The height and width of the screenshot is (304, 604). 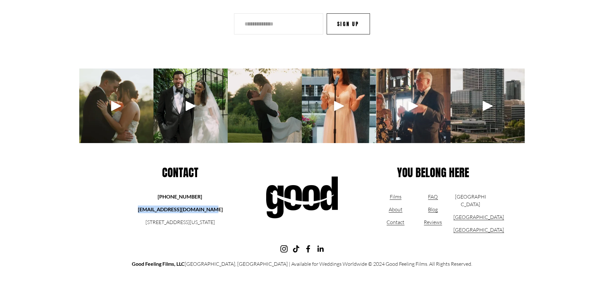 What do you see at coordinates (396, 222) in the screenshot?
I see `a: Contact` at bounding box center [396, 222].